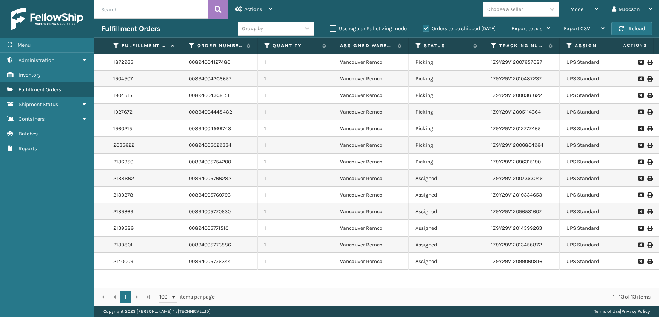 The height and width of the screenshot is (317, 659). What do you see at coordinates (123, 62) in the screenshot?
I see `a: 1872965` at bounding box center [123, 62].